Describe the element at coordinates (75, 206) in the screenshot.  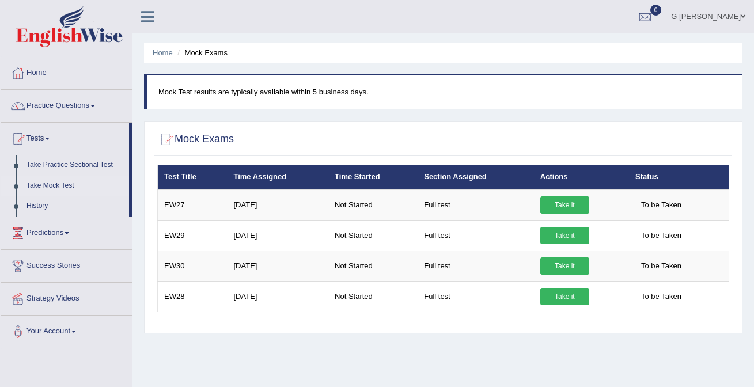
I see `a: History` at that location.